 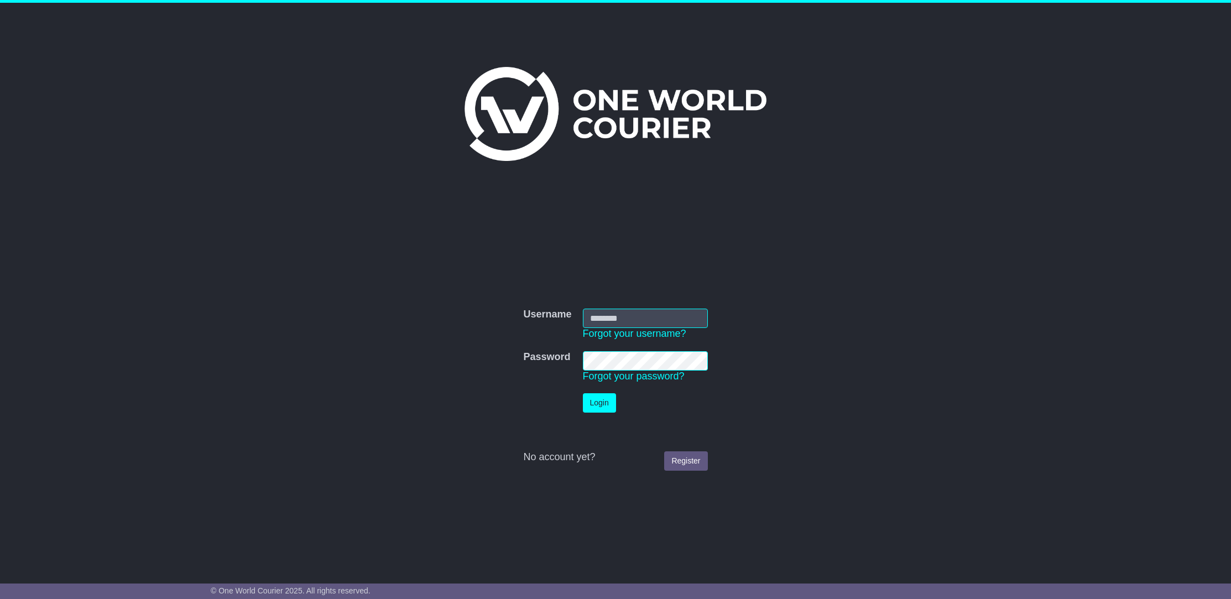 What do you see at coordinates (290, 591) in the screenshot?
I see `span: © One World Courier 2025. All rights reserved.` at bounding box center [290, 591].